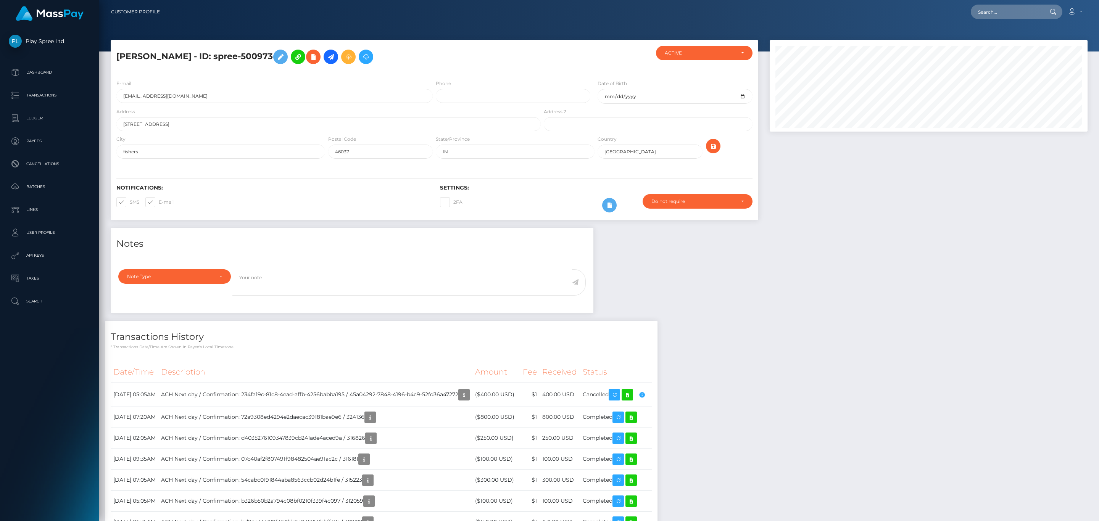  I want to click on a: API Keys, so click(50, 256).